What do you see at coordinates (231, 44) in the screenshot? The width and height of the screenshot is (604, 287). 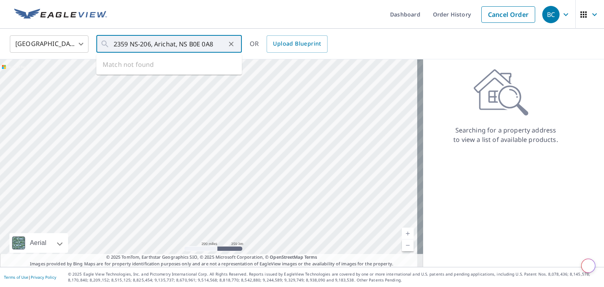 I see `button: Clear` at bounding box center [231, 44].